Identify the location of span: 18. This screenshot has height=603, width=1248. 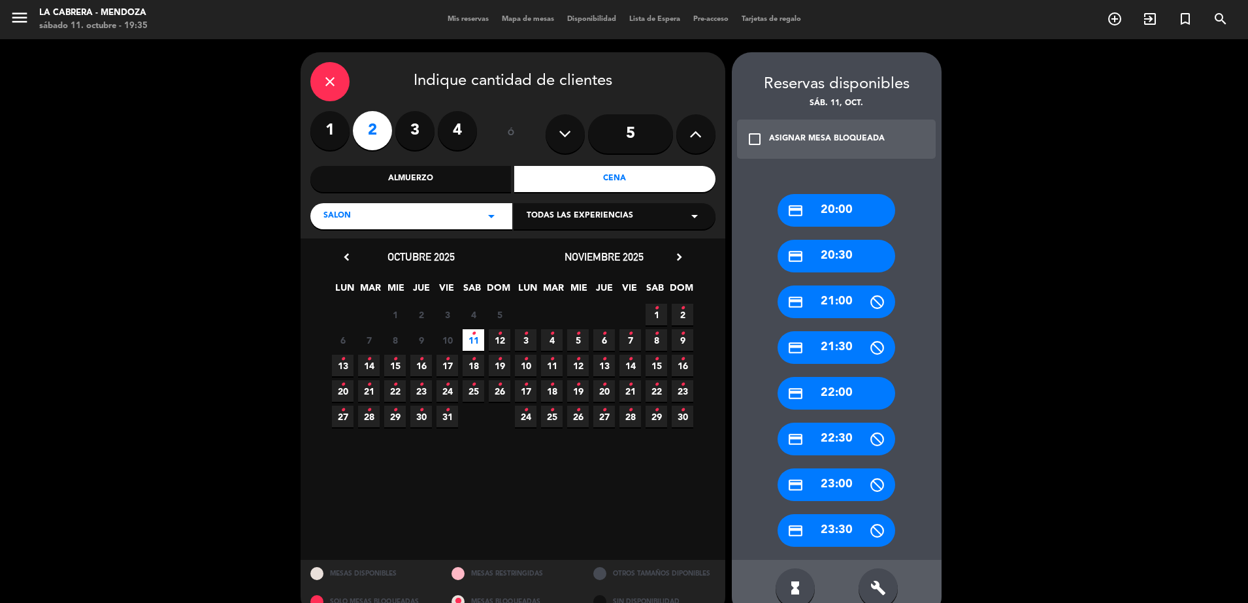
(552, 391).